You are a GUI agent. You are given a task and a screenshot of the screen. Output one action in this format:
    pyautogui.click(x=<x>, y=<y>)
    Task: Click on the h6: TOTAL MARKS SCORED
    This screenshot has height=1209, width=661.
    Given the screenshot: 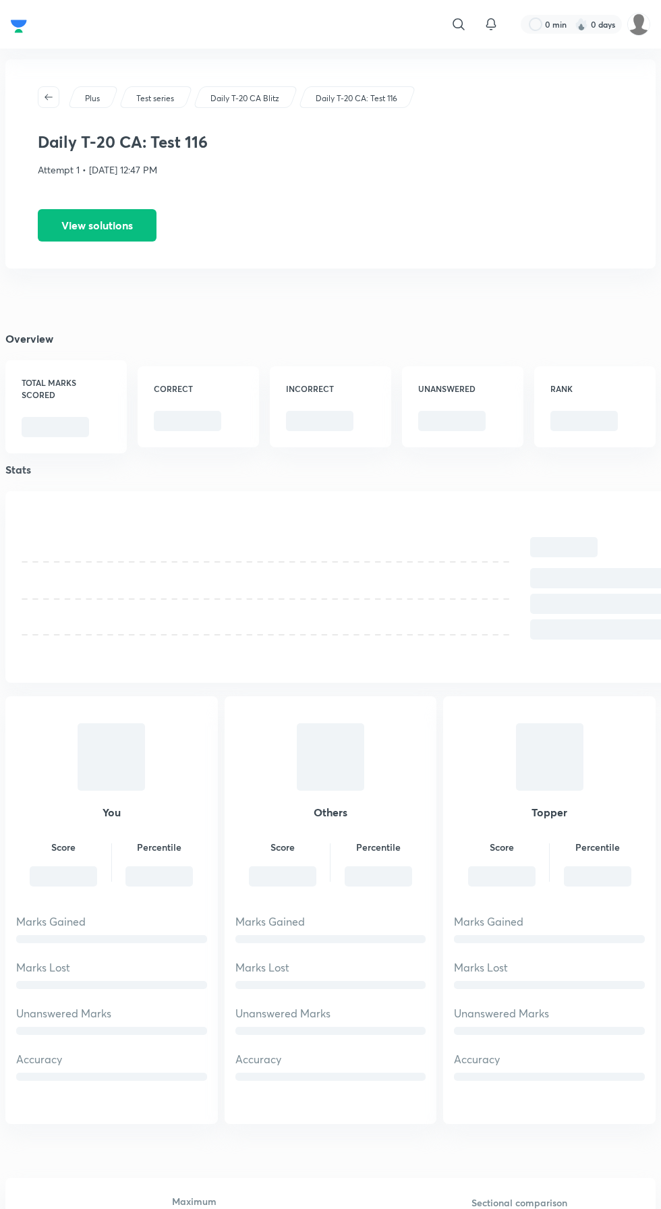 What is the action you would take?
    pyautogui.click(x=66, y=389)
    